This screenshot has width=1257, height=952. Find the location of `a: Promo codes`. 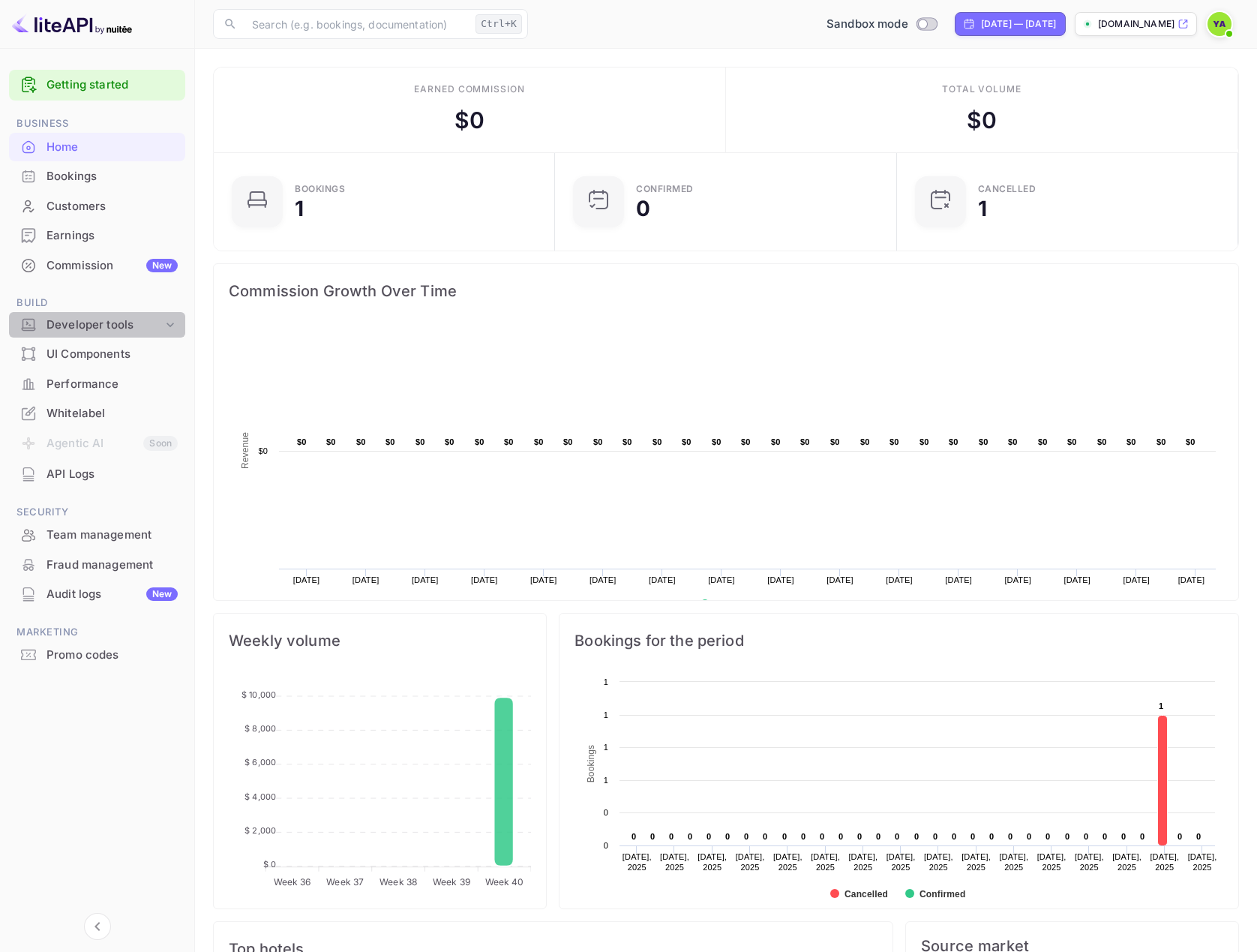

a: Promo codes is located at coordinates (97, 654).